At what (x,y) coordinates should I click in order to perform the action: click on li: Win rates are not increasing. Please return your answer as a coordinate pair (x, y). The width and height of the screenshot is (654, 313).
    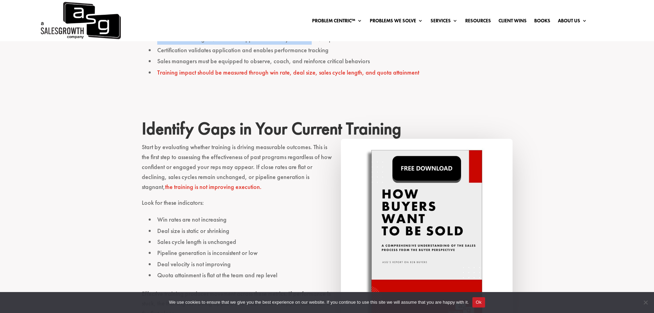
    Looking at the image, I should click on (330, 219).